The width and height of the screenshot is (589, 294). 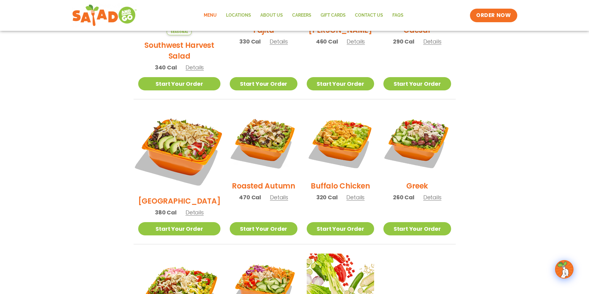 What do you see at coordinates (166, 213) in the screenshot?
I see `span: 380 Cal` at bounding box center [166, 213].